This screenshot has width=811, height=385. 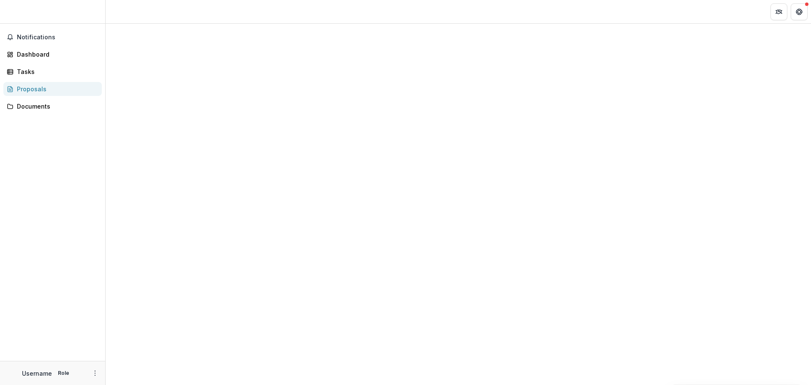 What do you see at coordinates (56, 54) in the screenshot?
I see `div: Dashboard` at bounding box center [56, 54].